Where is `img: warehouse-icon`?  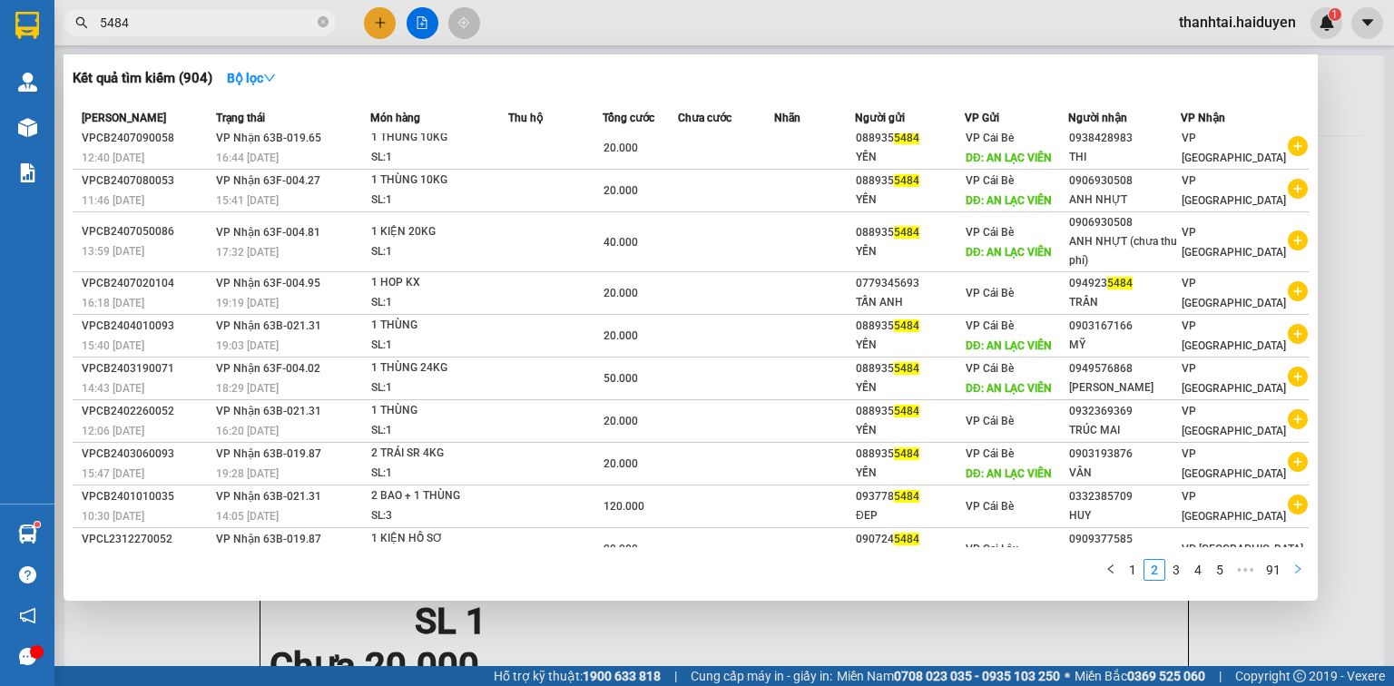 img: warehouse-icon is located at coordinates (27, 82).